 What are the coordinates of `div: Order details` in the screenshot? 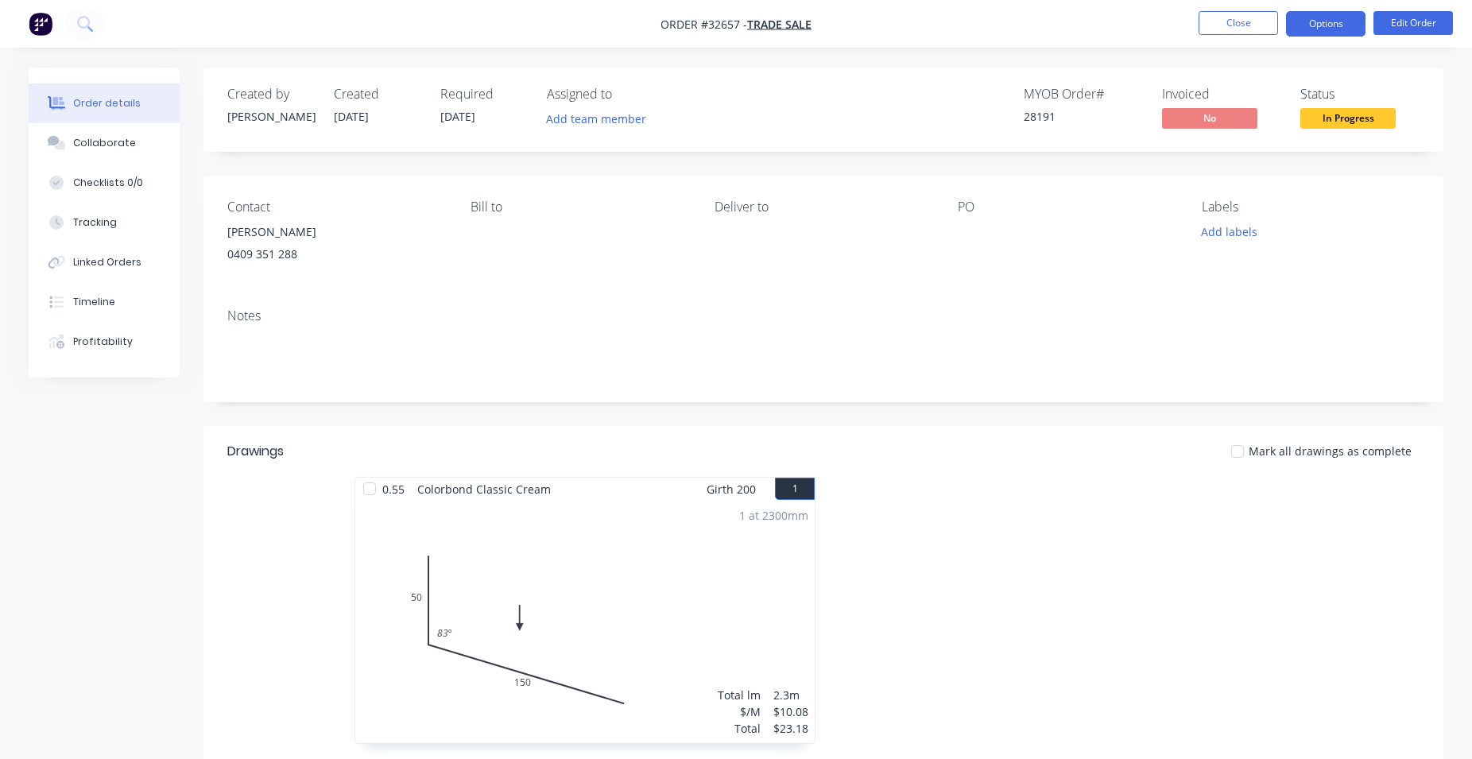 It's located at (107, 103).